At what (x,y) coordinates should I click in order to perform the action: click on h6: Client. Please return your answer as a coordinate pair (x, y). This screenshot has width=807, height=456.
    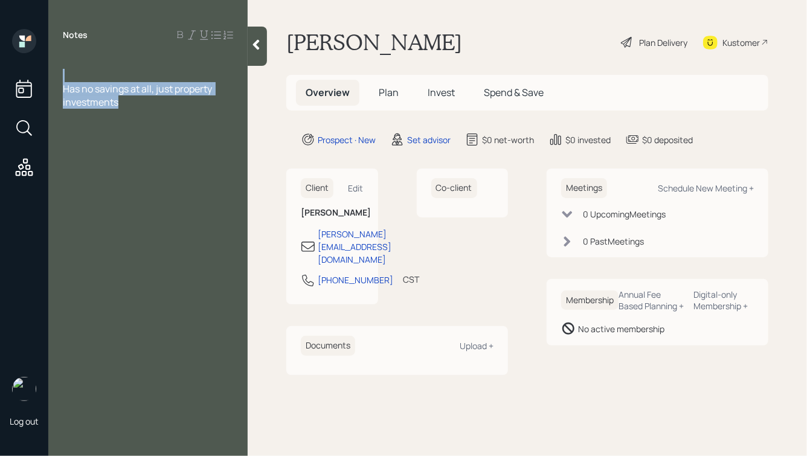
    Looking at the image, I should click on (317, 188).